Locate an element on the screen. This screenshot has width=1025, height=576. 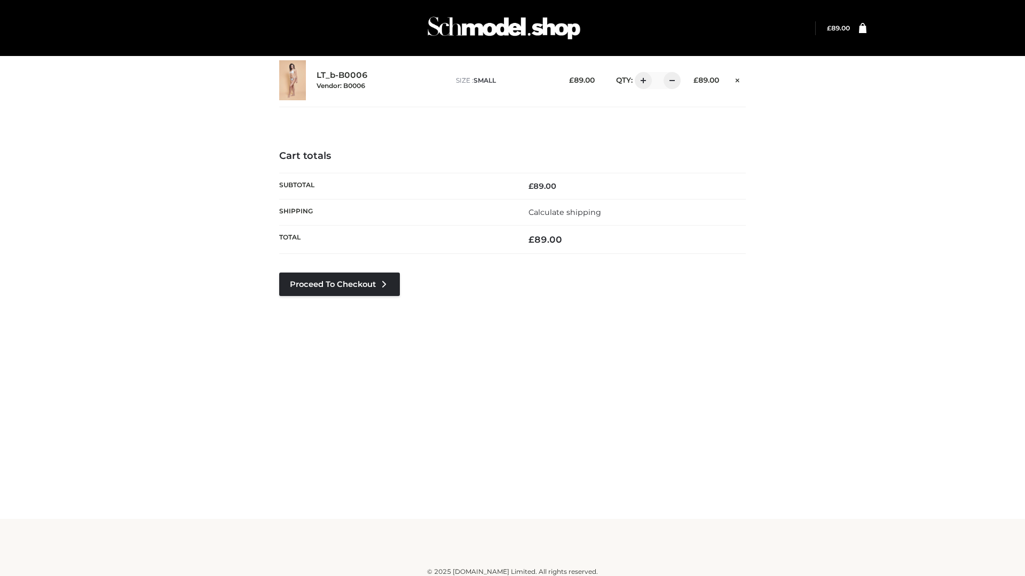
a: LT_b-B0006 is located at coordinates (342, 75).